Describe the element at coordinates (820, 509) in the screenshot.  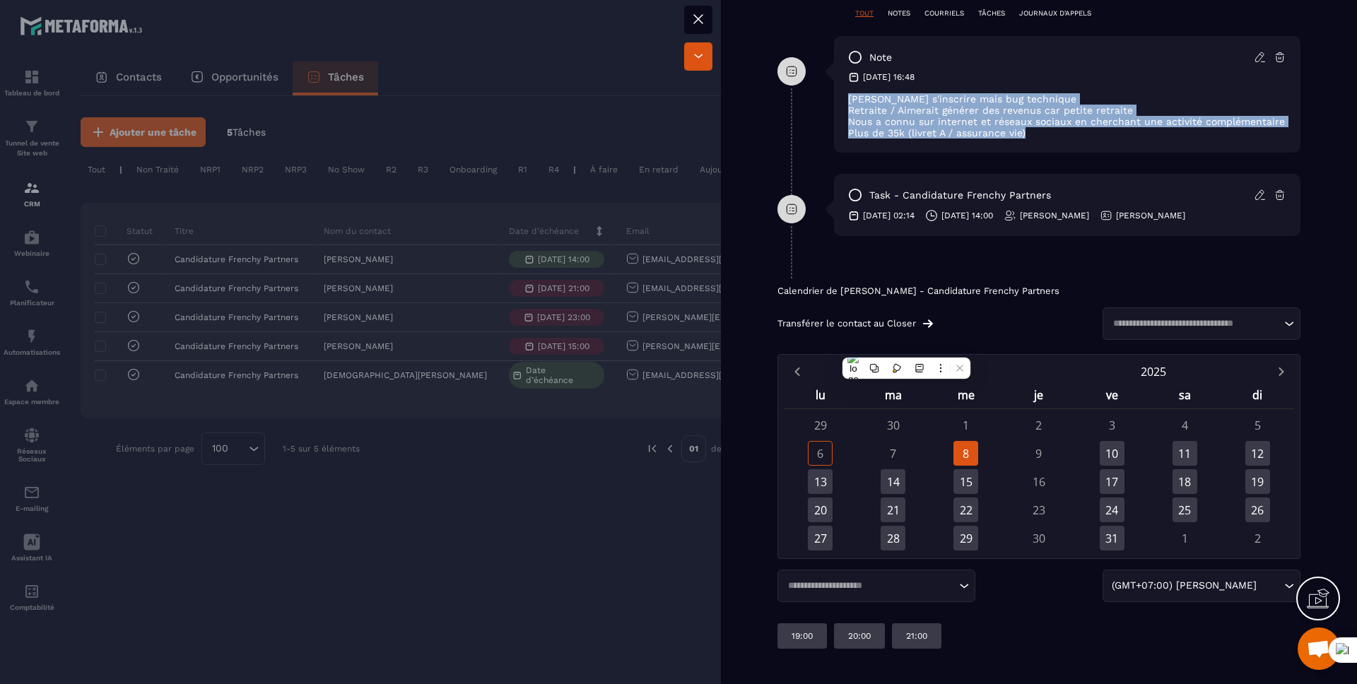
I see `div: 20` at that location.